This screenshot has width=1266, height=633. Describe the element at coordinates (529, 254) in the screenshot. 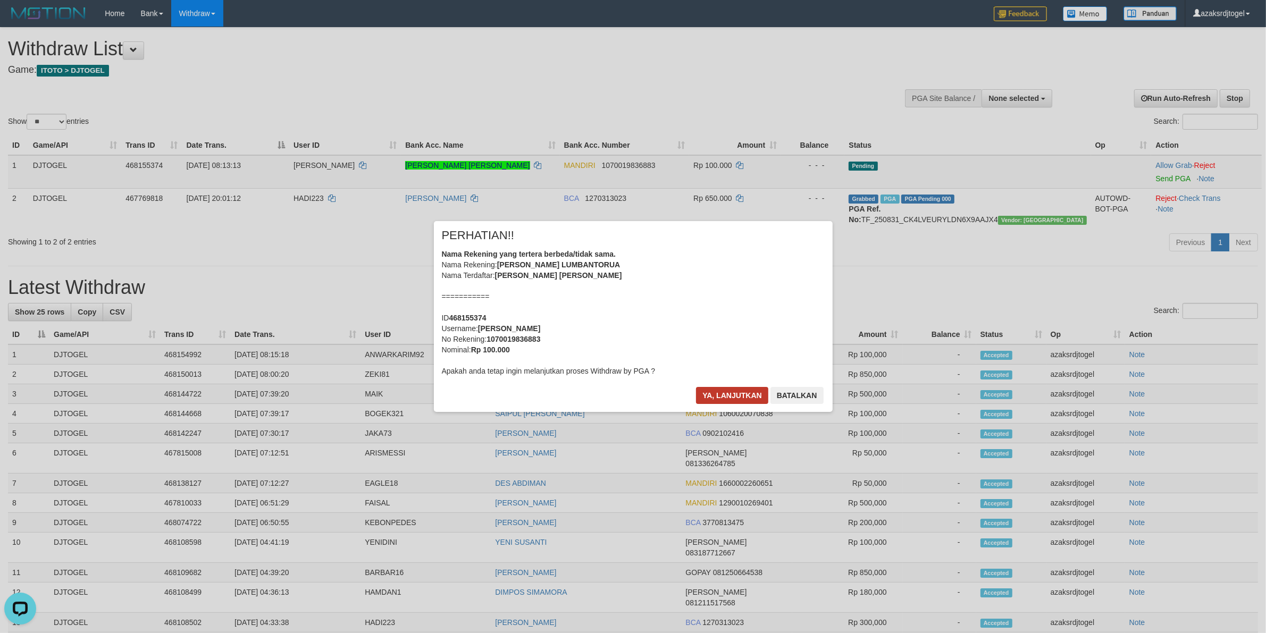

I see `b: Nama Rekening yang tertera berbeda/tidak sama.` at that location.